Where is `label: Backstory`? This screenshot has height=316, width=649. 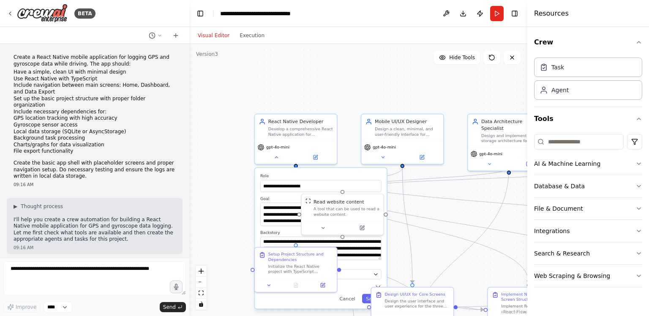 label: Backstory is located at coordinates (321, 232).